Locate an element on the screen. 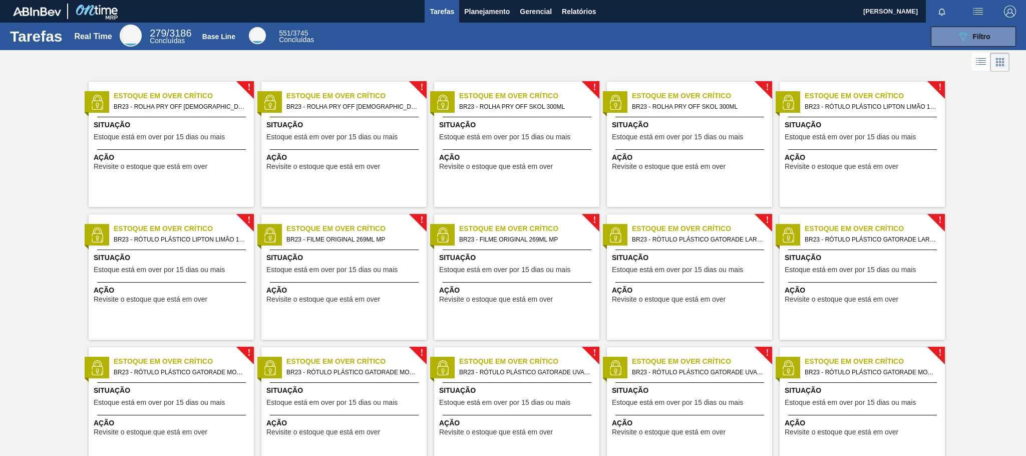 This screenshot has height=456, width=1026. span: BR23 - RÓTULO PLÁSTICO LIPTON LIMÃO 1,5L H is located at coordinates (871, 107).